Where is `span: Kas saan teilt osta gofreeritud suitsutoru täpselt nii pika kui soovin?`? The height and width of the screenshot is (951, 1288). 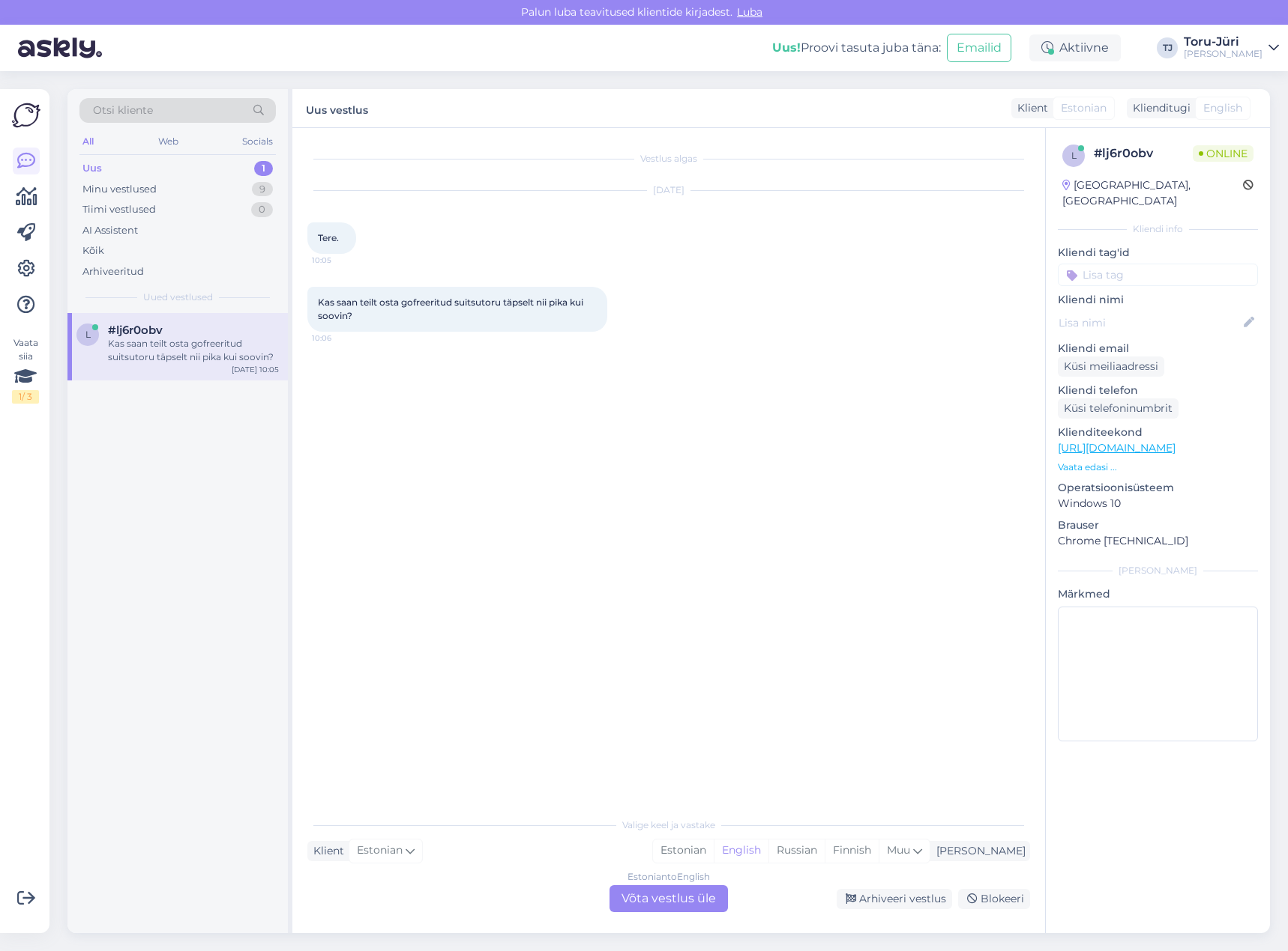 span: Kas saan teilt osta gofreeritud suitsutoru täpselt nii pika kui soovin? is located at coordinates (451, 309).